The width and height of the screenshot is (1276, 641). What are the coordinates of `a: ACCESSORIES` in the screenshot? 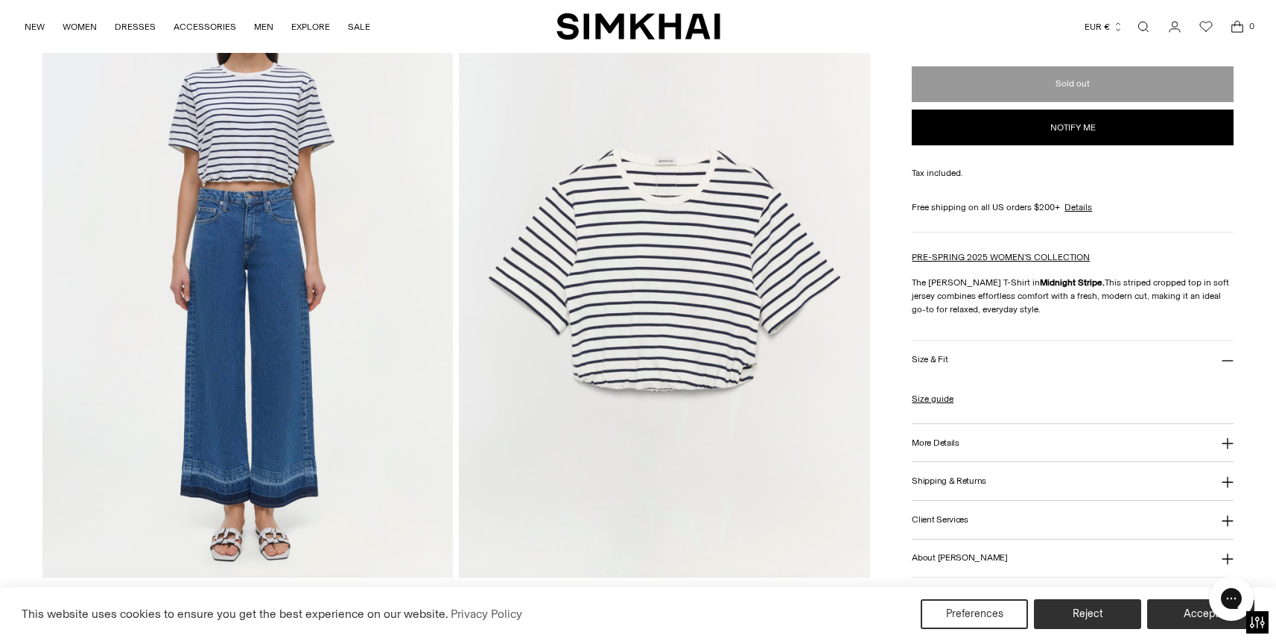 It's located at (205, 27).